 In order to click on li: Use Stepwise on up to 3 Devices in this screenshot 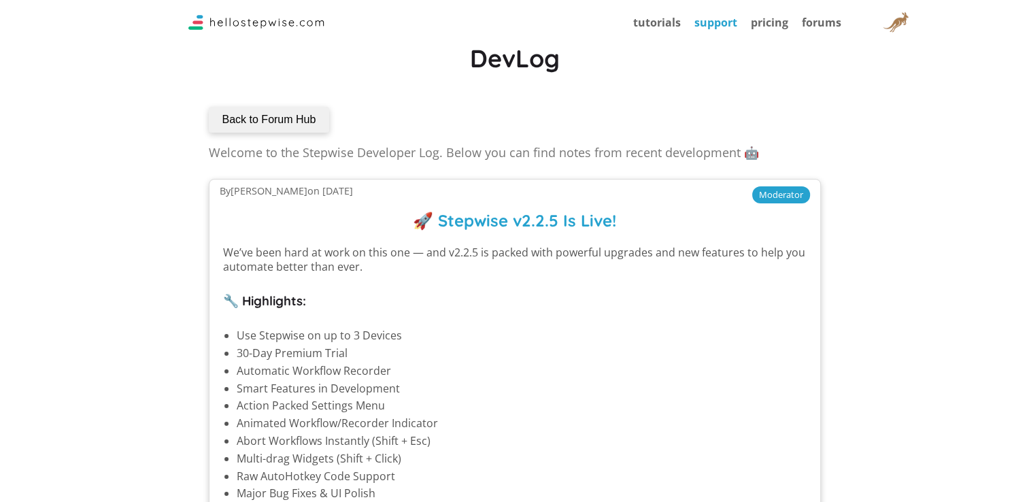, I will do `click(522, 335)`.